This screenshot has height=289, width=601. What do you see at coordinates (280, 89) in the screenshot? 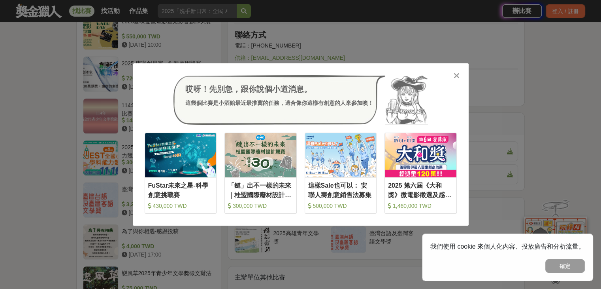
I see `div: 哎呀！先別急，跟你說個小道消息。` at bounding box center [280, 89].